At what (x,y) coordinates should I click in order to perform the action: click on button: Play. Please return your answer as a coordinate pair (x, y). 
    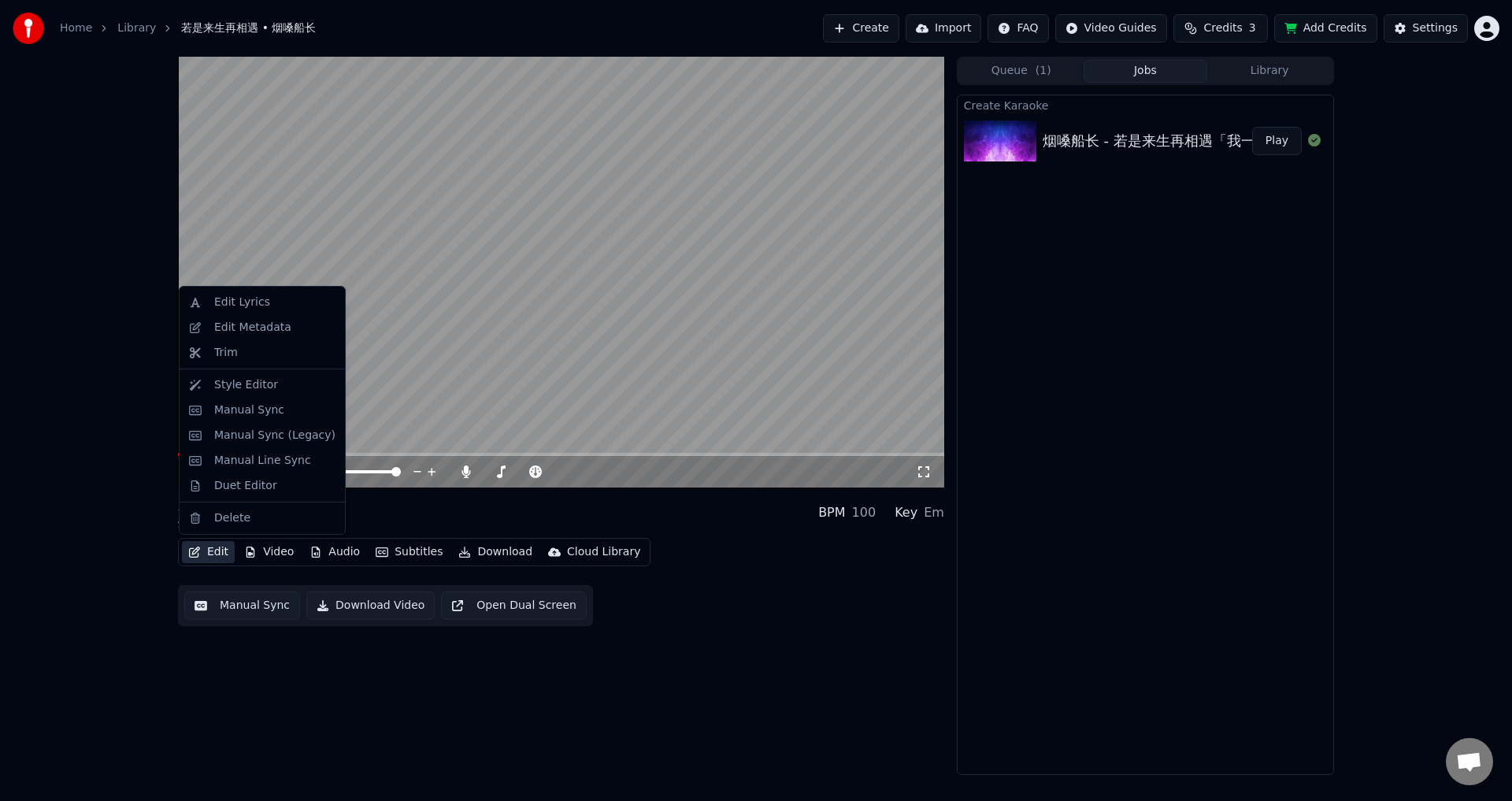
    Looking at the image, I should click on (1276, 141).